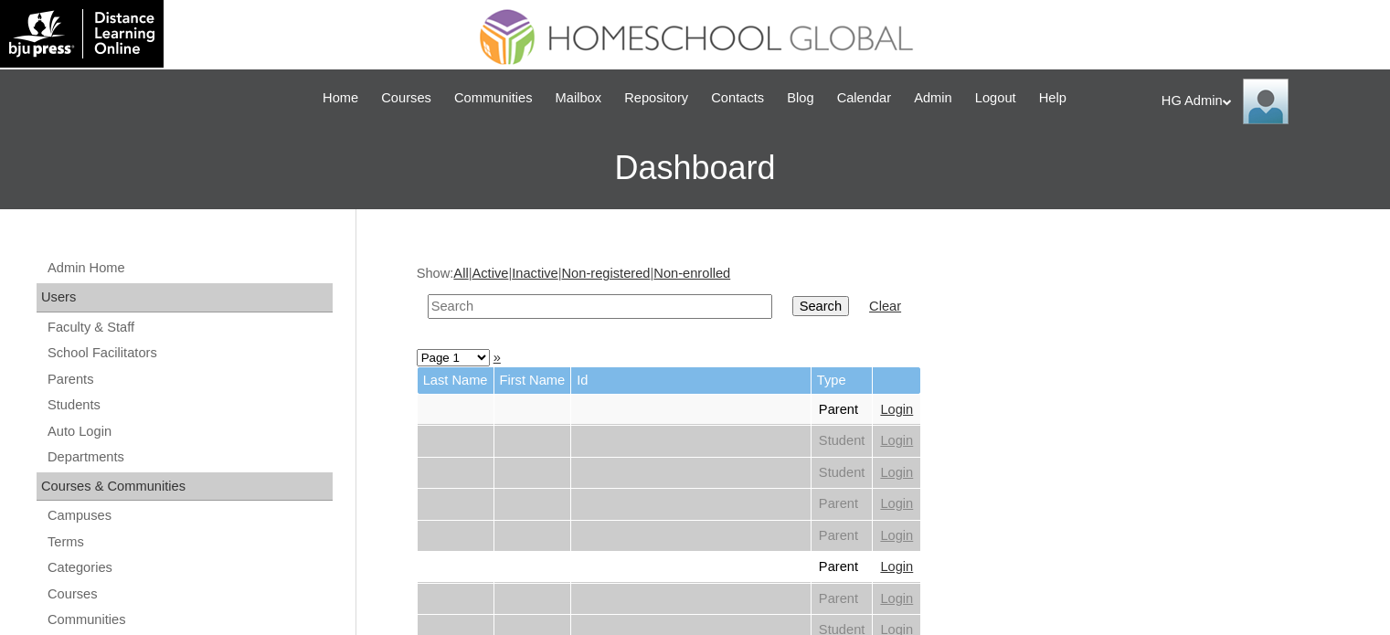  I want to click on a: Parents, so click(189, 379).